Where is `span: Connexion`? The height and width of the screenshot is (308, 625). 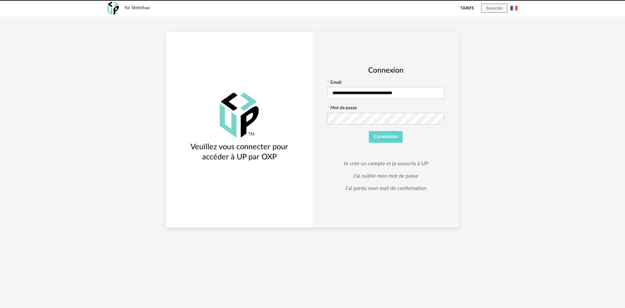
span: Connexion is located at coordinates (386, 136).